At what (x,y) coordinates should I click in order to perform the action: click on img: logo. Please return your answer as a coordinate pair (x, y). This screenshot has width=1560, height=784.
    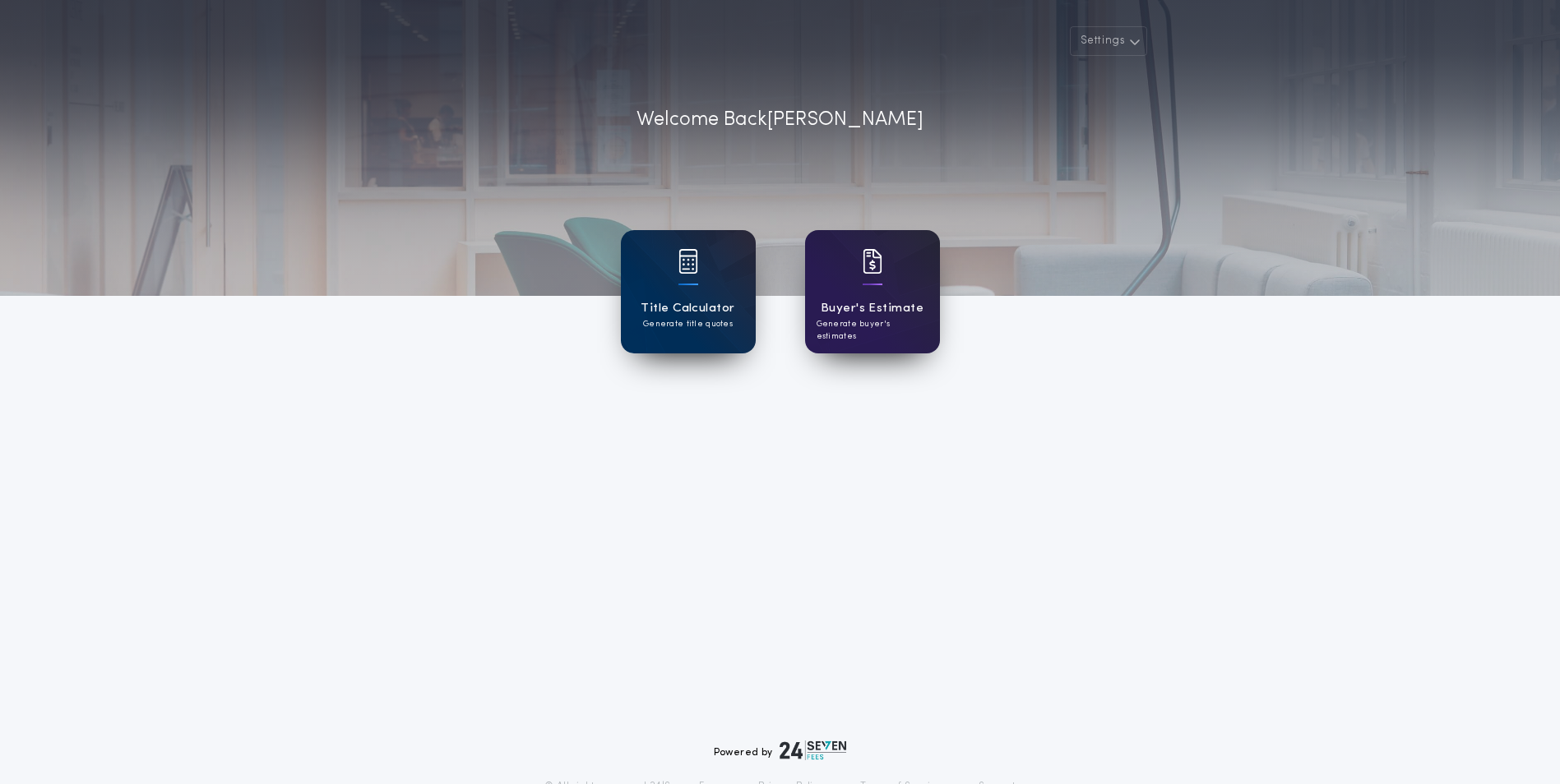
    Looking at the image, I should click on (813, 750).